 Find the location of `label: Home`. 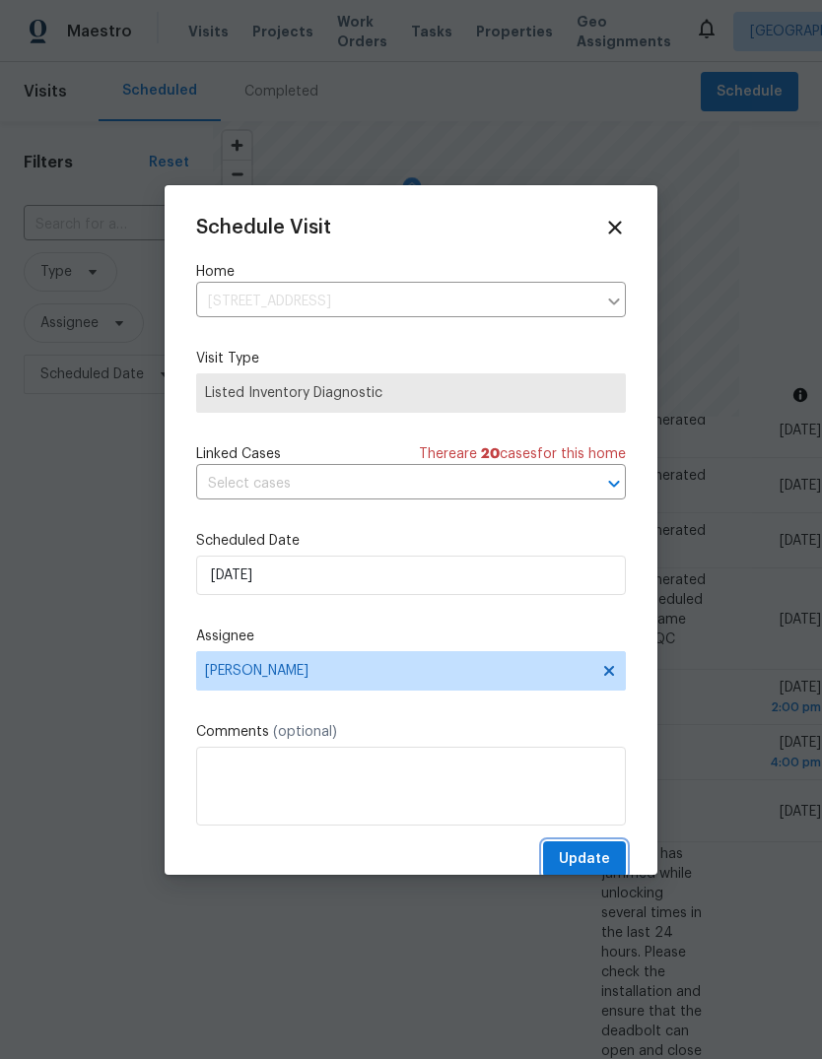

label: Home is located at coordinates (411, 272).